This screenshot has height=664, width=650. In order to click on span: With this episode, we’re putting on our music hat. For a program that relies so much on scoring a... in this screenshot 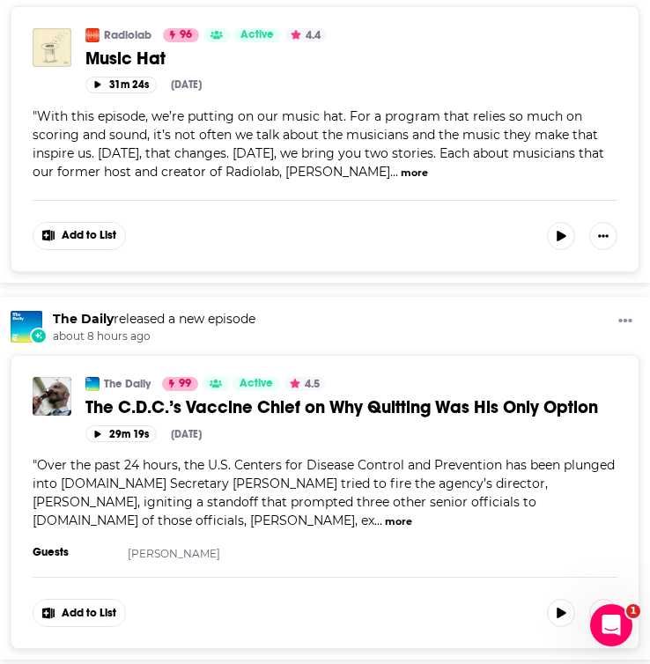, I will do `click(318, 144)`.